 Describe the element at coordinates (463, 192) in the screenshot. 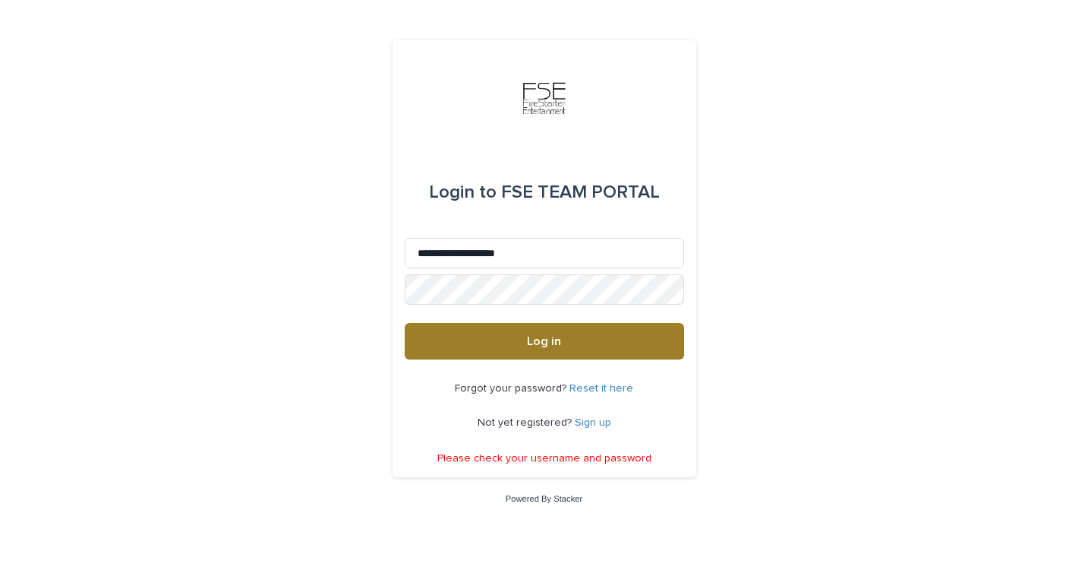

I see `span: Login to` at that location.